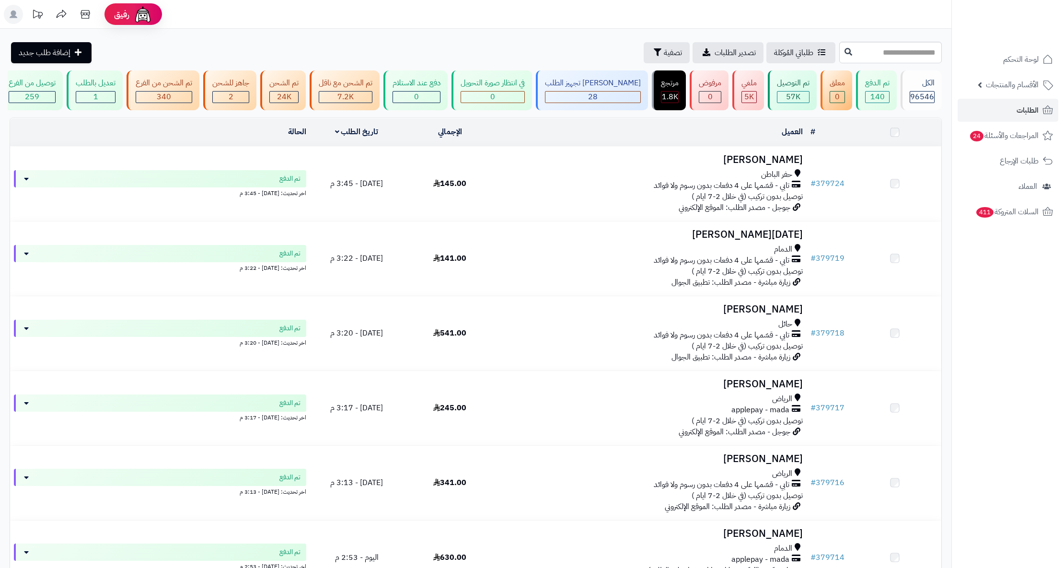 The image size is (1064, 568). What do you see at coordinates (801, 53) in the screenshot?
I see `a: طلباتي المُوكلة` at bounding box center [801, 53].